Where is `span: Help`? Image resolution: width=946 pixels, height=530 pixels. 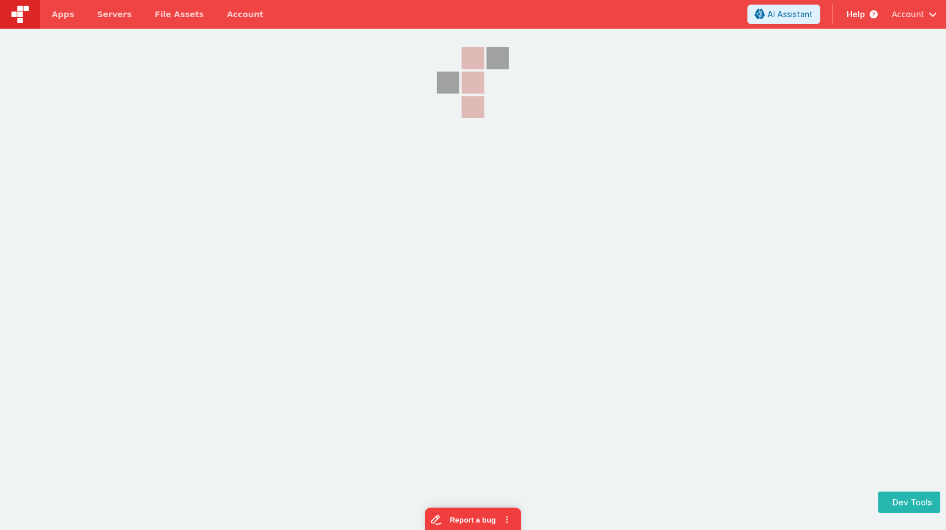
span: Help is located at coordinates (856, 14).